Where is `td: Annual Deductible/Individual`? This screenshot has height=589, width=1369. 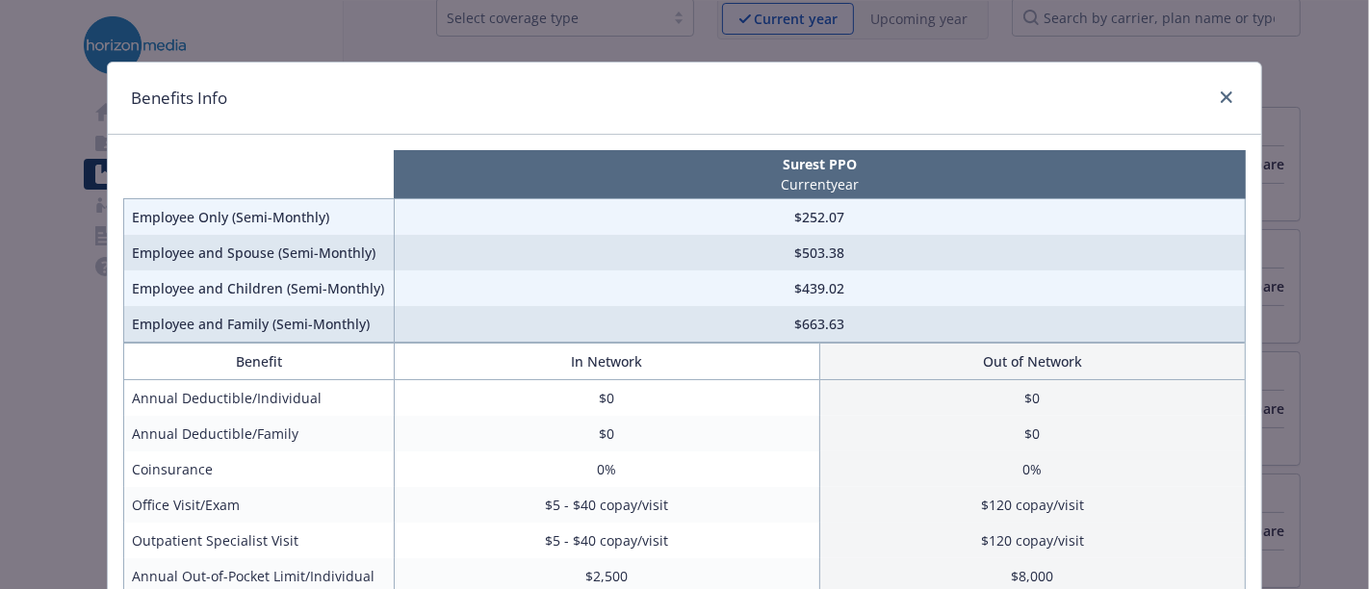 td: Annual Deductible/Individual is located at coordinates (259, 399).